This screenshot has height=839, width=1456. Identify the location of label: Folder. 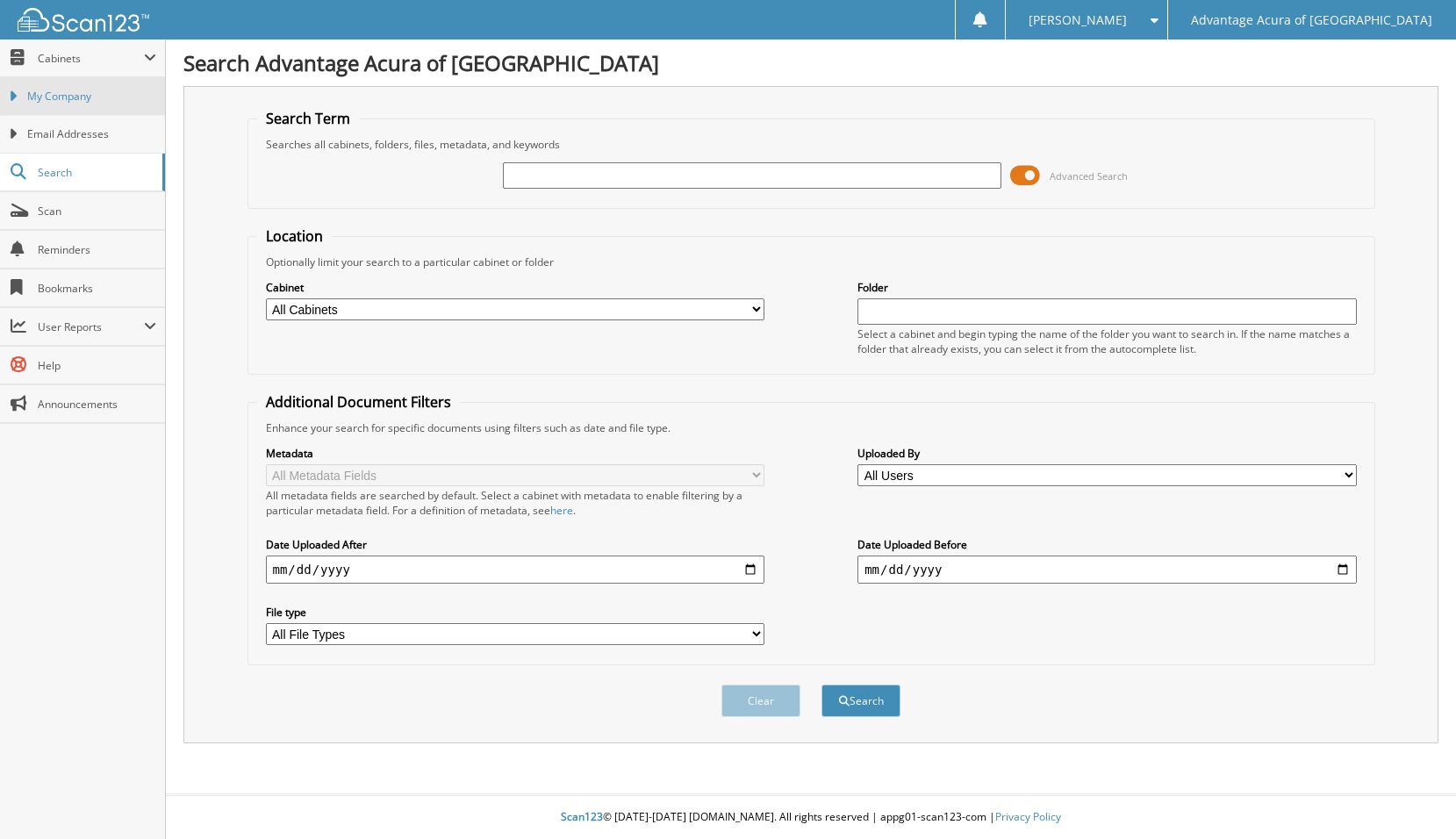
(1107, 287).